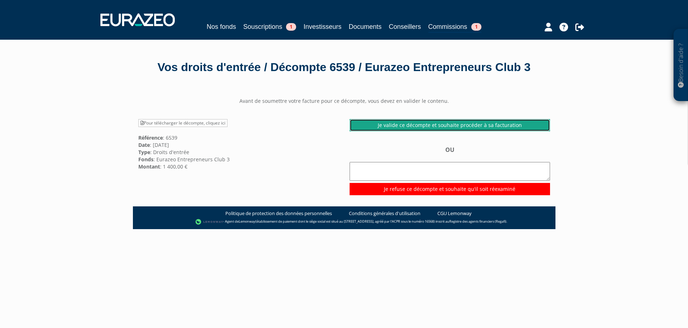 Image resolution: width=688 pixels, height=328 pixels. I want to click on strong: Type, so click(144, 152).